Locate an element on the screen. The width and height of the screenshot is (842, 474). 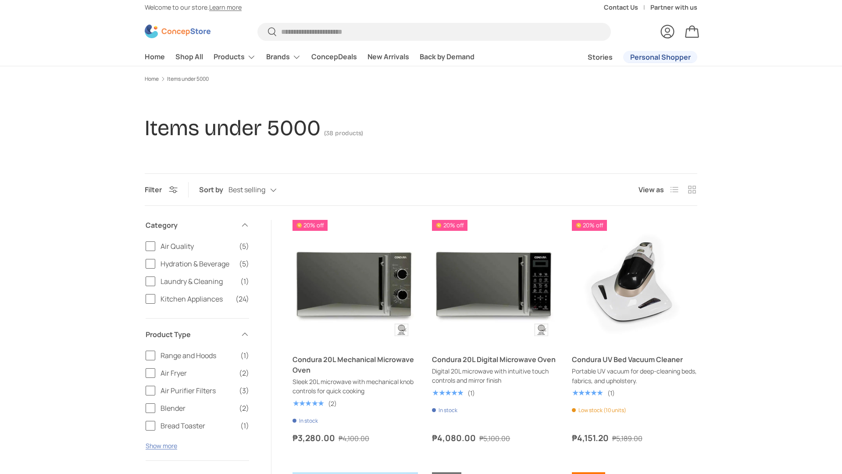
a: ConcepDeals is located at coordinates (334, 57).